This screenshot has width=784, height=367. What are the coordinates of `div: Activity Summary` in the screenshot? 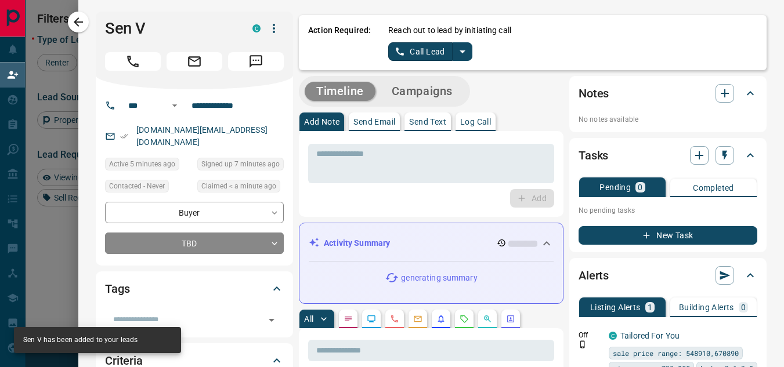 It's located at (431, 243).